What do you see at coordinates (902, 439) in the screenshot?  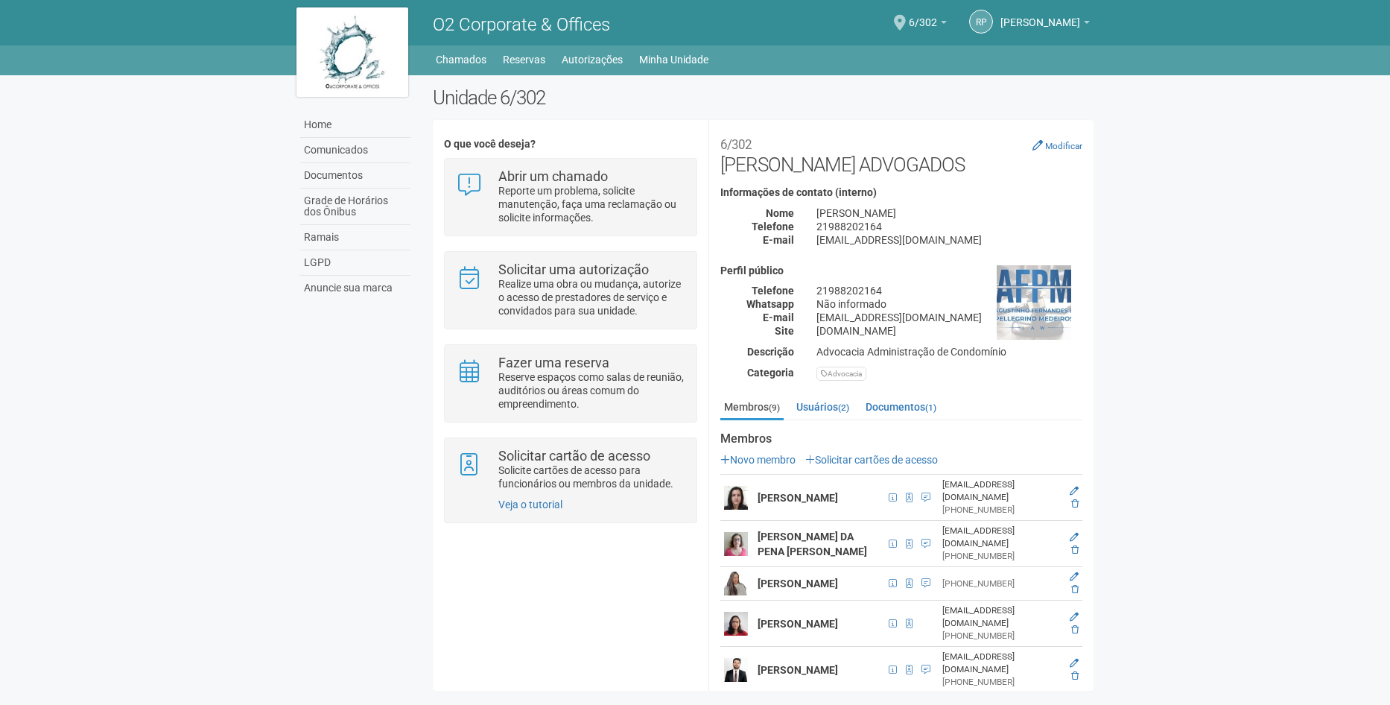 I see `strong: Membros` at bounding box center [902, 439].